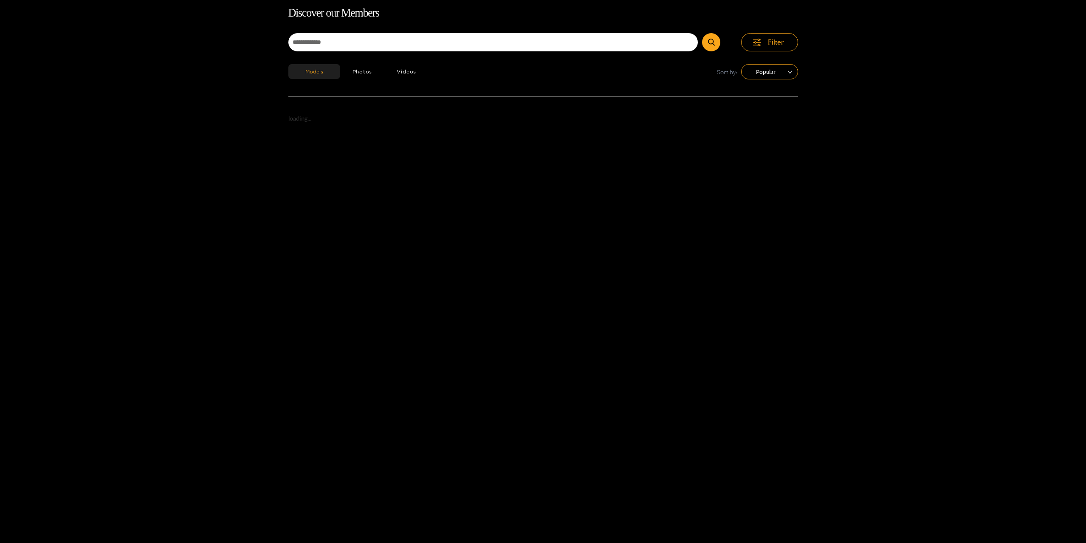  Describe the element at coordinates (770, 72) in the screenshot. I see `div: sort` at that location.